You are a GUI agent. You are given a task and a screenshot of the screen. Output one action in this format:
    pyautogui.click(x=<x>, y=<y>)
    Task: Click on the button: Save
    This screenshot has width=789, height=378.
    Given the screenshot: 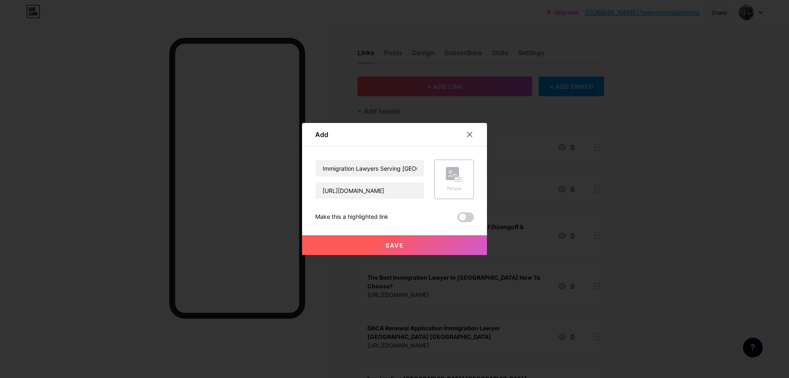 What is the action you would take?
    pyautogui.click(x=394, y=245)
    